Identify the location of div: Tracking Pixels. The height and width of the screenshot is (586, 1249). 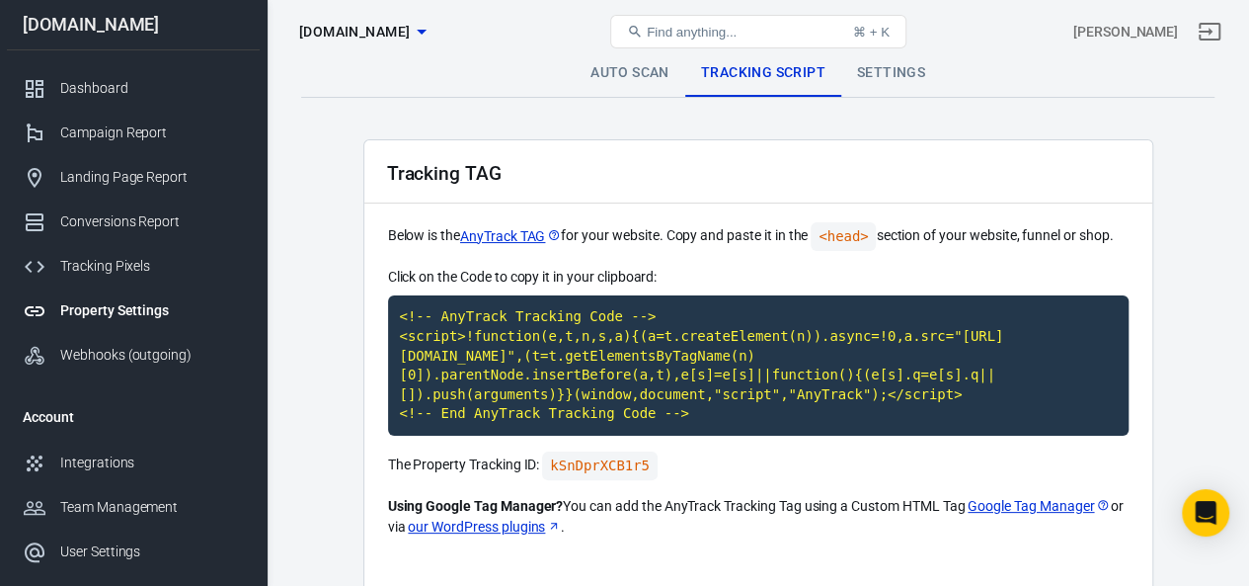
(152, 266).